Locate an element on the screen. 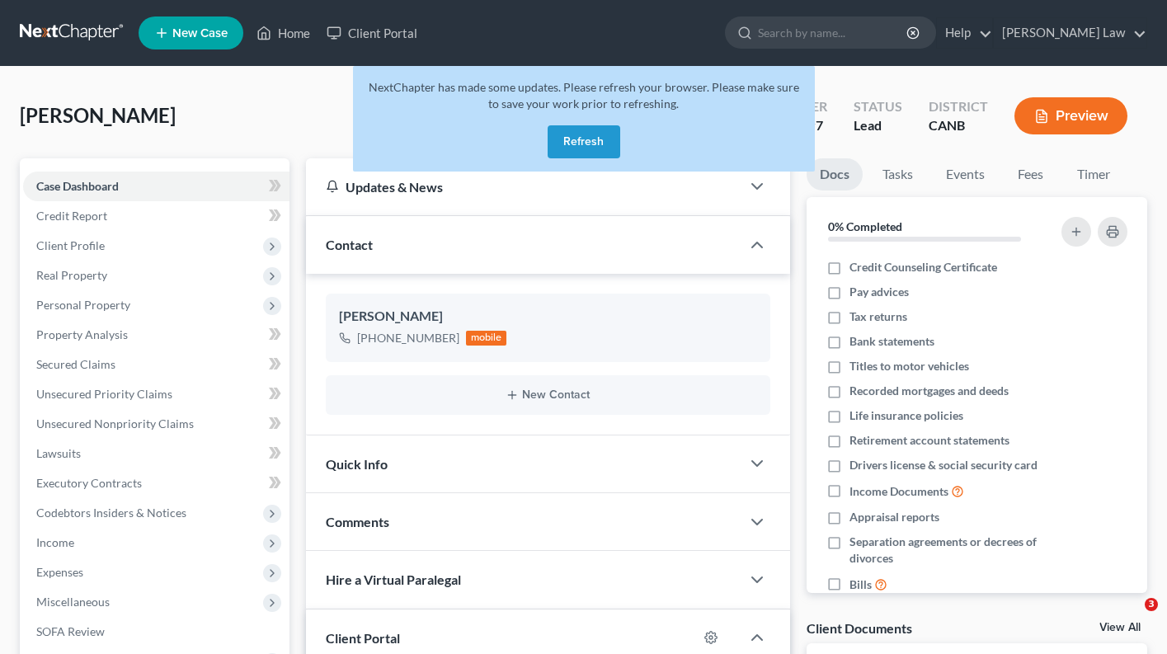 The width and height of the screenshot is (1167, 654). a: Client Portal is located at coordinates (372, 33).